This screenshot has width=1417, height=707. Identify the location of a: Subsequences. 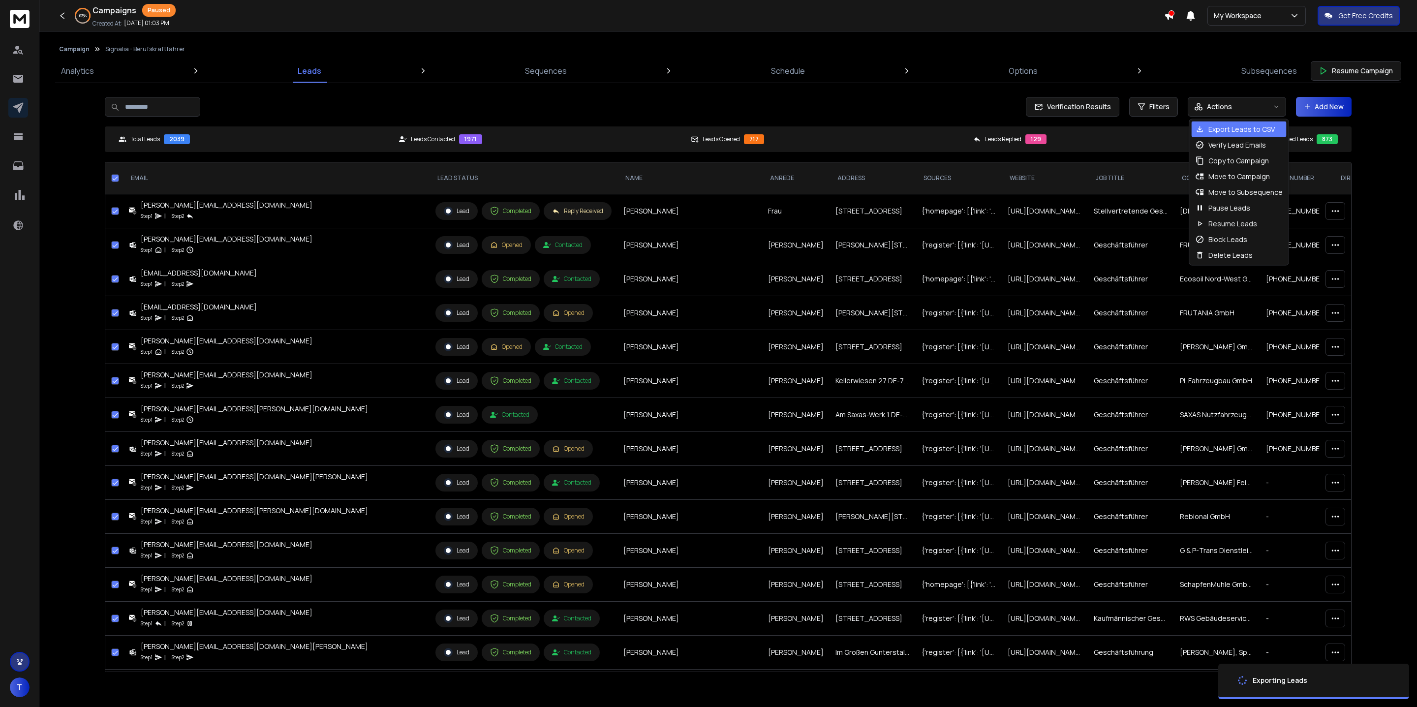
(1269, 71).